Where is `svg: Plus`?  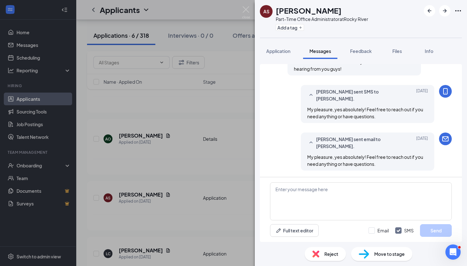
svg: Plus is located at coordinates (300, 28).